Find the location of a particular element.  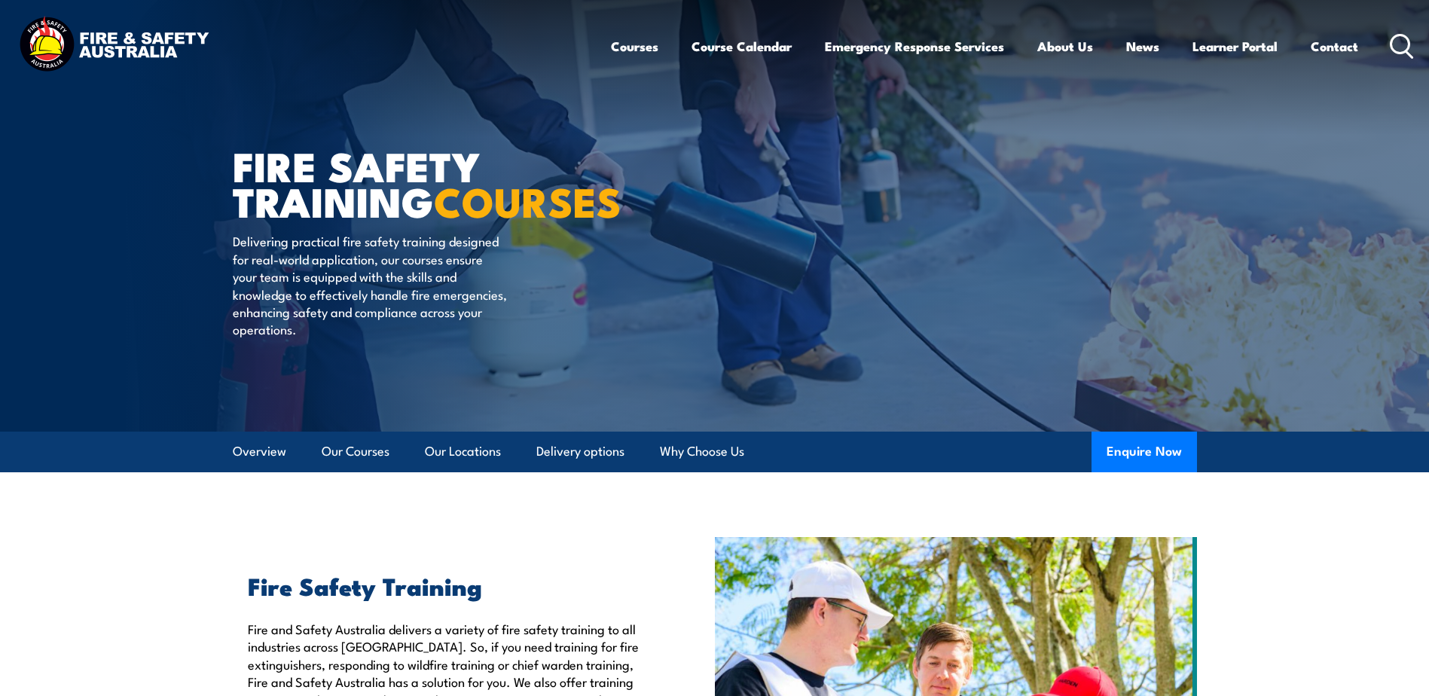

a: News is located at coordinates (1143, 46).